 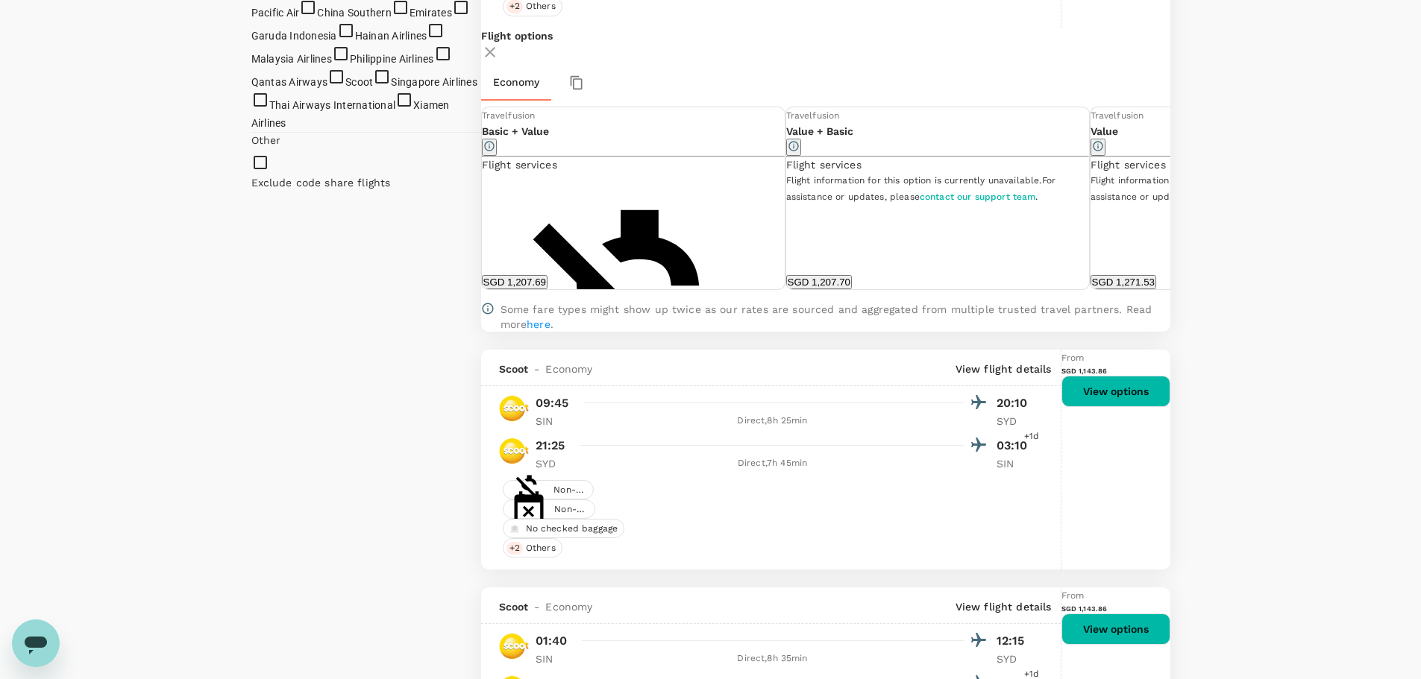 I want to click on p: Basic + Value, so click(x=633, y=131).